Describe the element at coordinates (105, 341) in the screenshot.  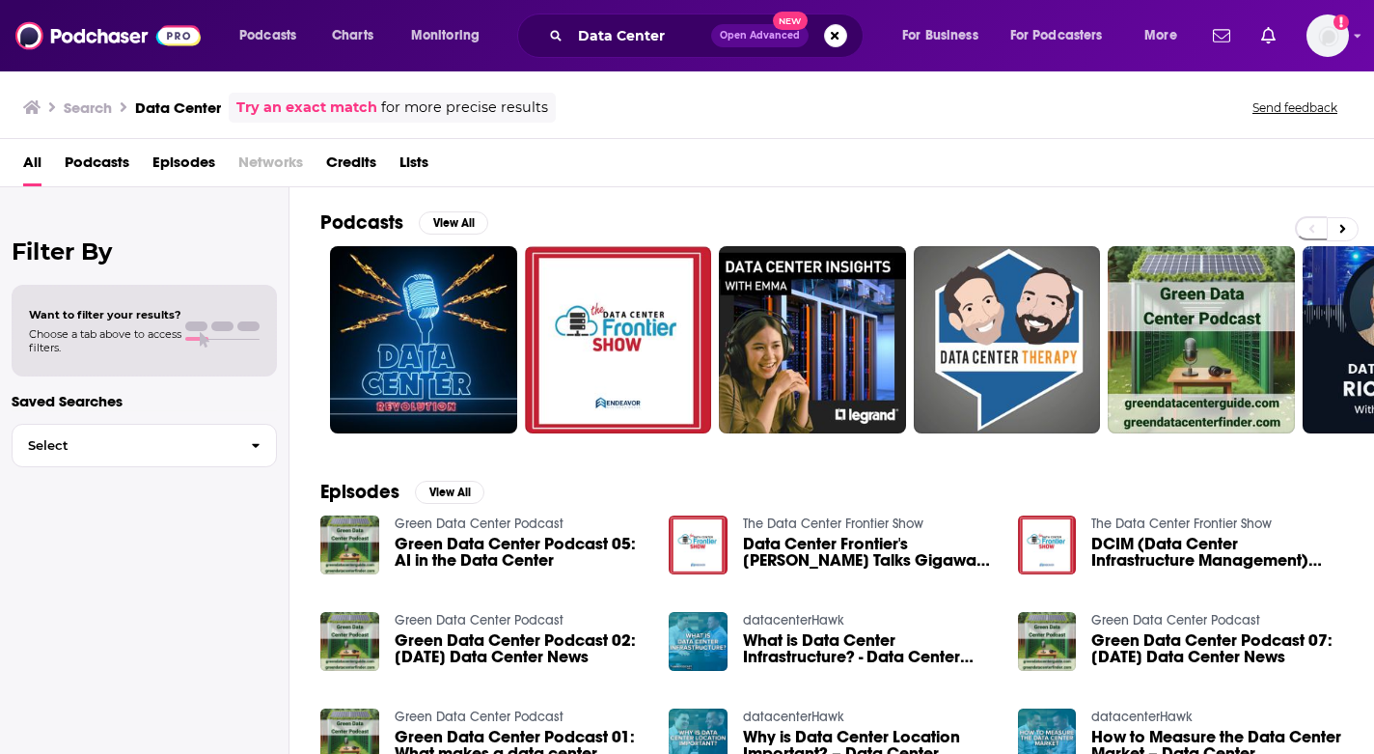
I see `span: Choose a tab above to access filters.` at that location.